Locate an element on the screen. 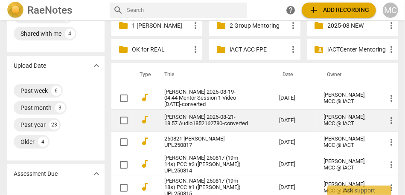 The image size is (405, 195). input: Search is located at coordinates (185, 10).